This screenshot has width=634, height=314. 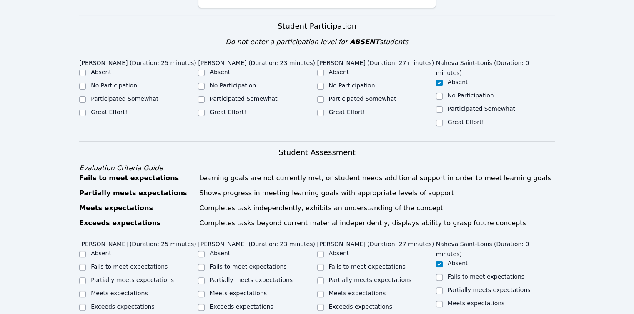 I want to click on div: Evaluation Criteria Guide, so click(x=317, y=168).